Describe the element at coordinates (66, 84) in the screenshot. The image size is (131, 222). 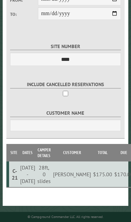
I see `label: Include Cancelled Reservations` at that location.